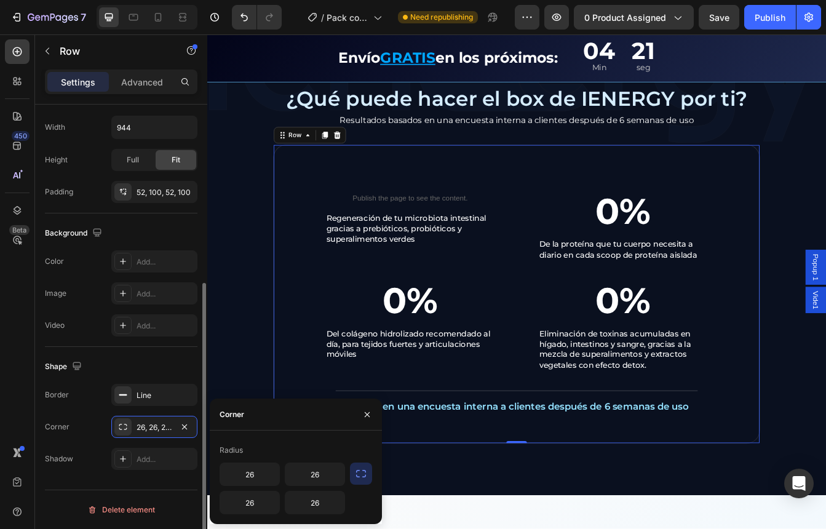  I want to click on span: Need republishing, so click(442, 17).